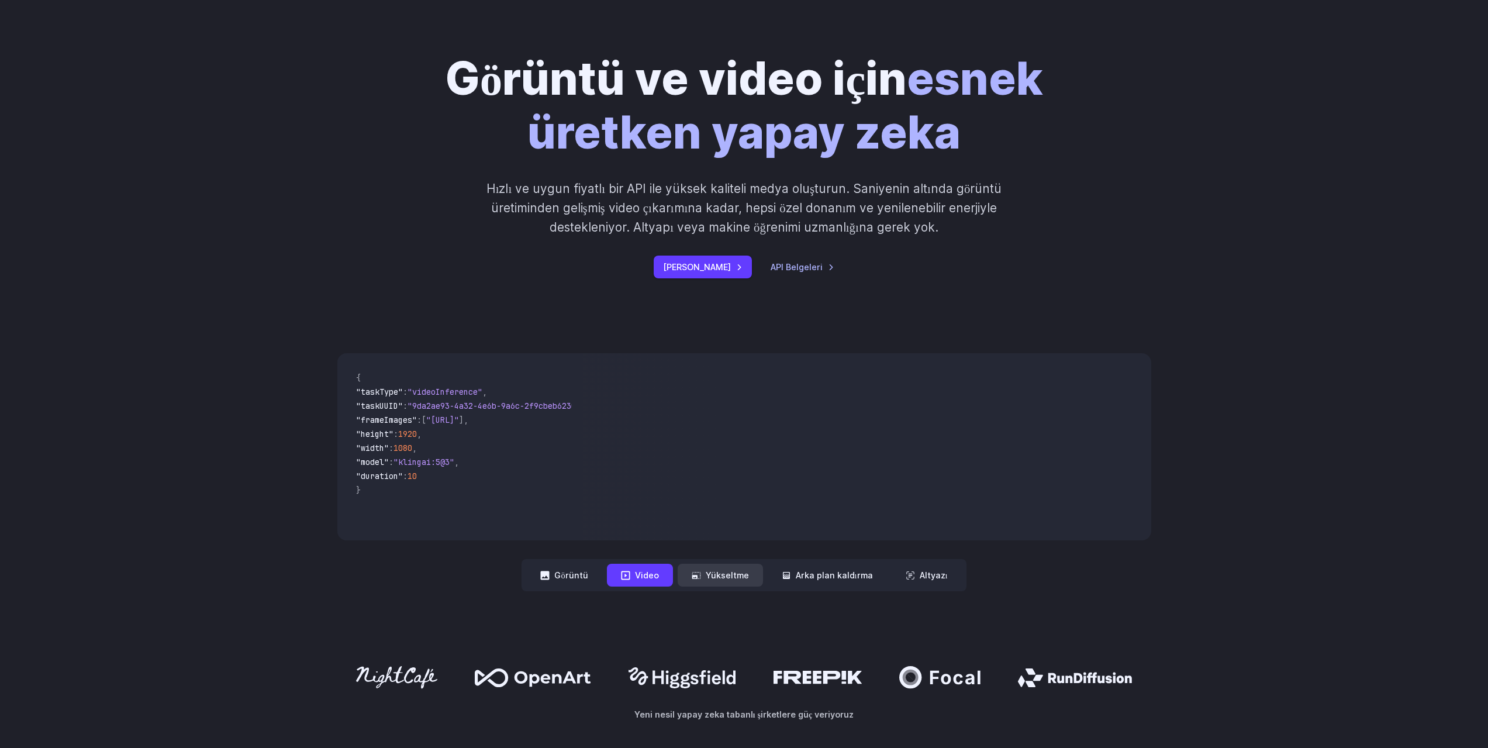 The width and height of the screenshot is (1488, 748). What do you see at coordinates (386, 420) in the screenshot?
I see `span: "frameImages"` at bounding box center [386, 420].